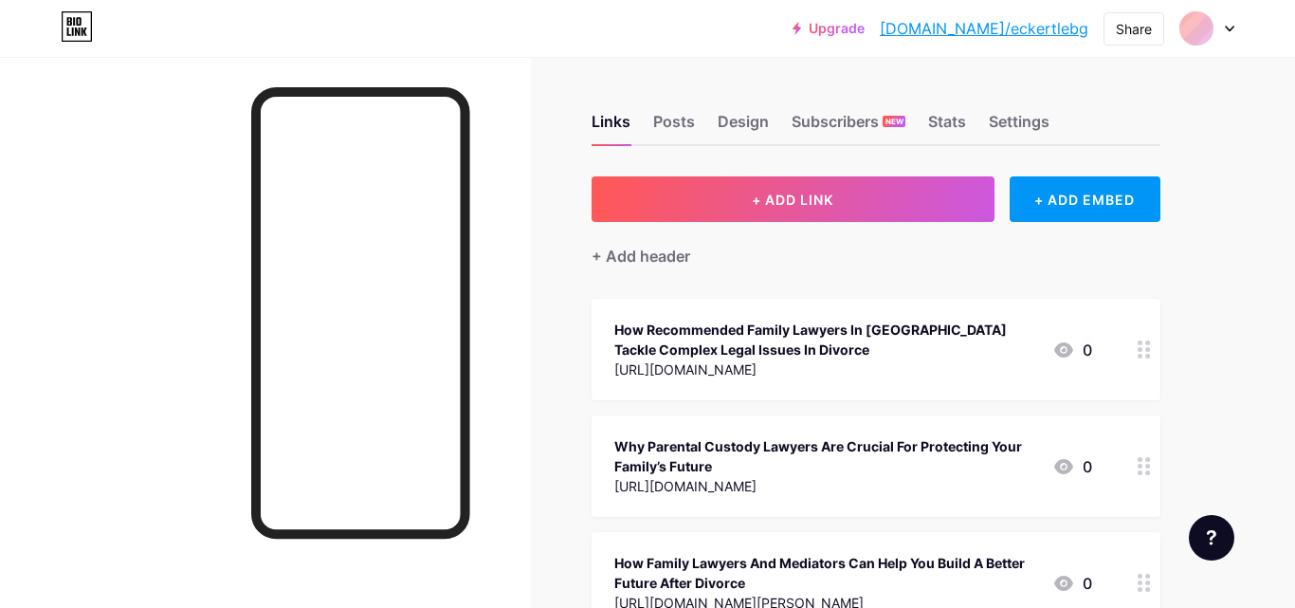  I want to click on div: Stats, so click(947, 127).